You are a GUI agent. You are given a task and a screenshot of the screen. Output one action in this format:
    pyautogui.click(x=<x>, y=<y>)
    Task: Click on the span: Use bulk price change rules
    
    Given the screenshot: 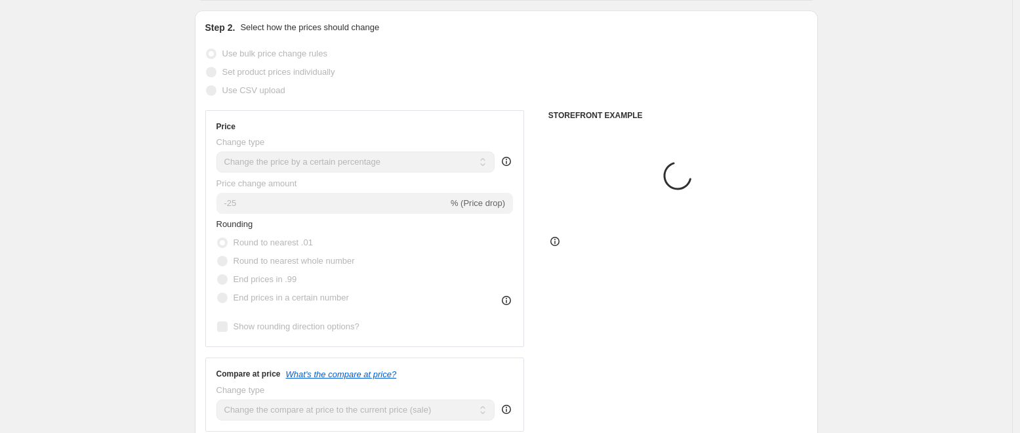 What is the action you would take?
    pyautogui.click(x=275, y=53)
    